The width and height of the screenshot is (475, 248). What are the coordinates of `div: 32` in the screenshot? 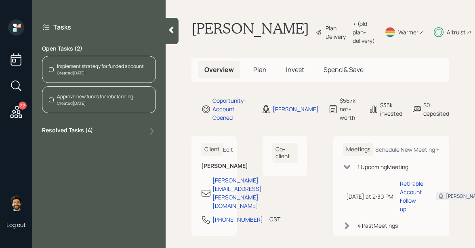 It's located at (23, 105).